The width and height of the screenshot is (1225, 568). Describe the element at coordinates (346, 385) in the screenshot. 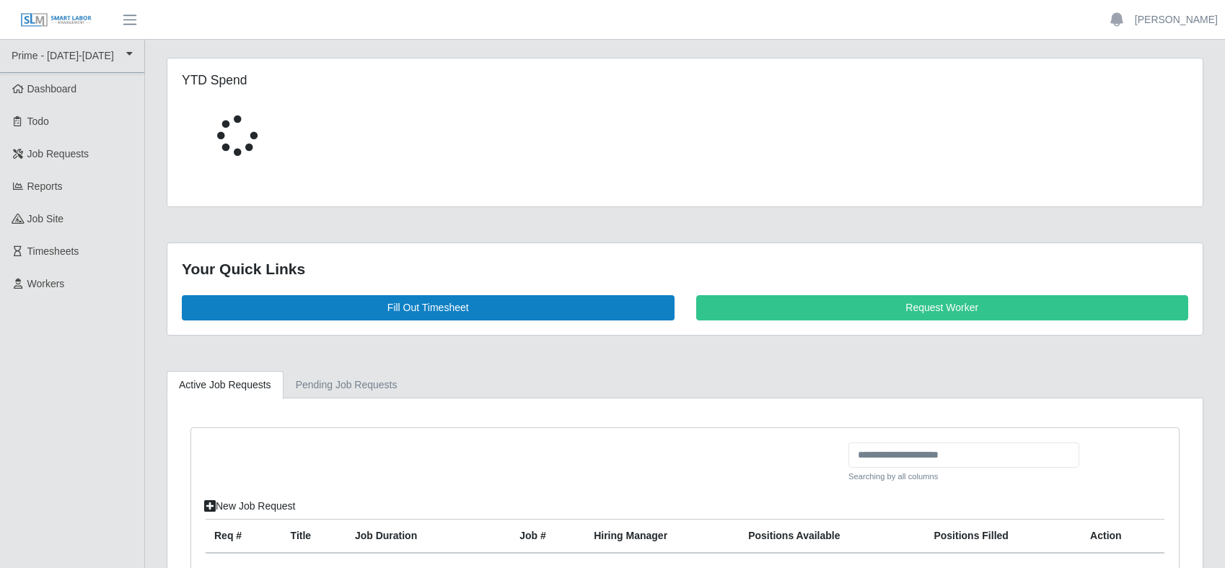

I see `a: Pending Job Requests` at that location.